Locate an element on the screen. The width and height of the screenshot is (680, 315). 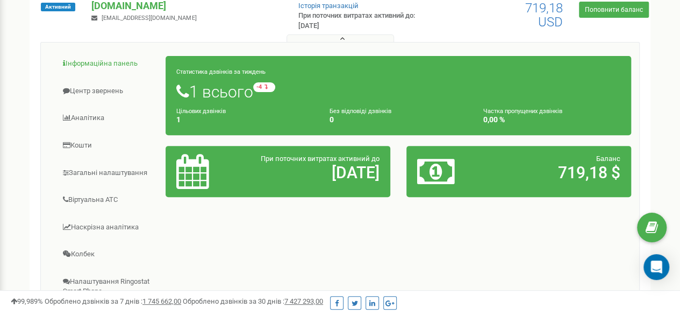
a: Загальні налаштування is located at coordinates (108, 173).